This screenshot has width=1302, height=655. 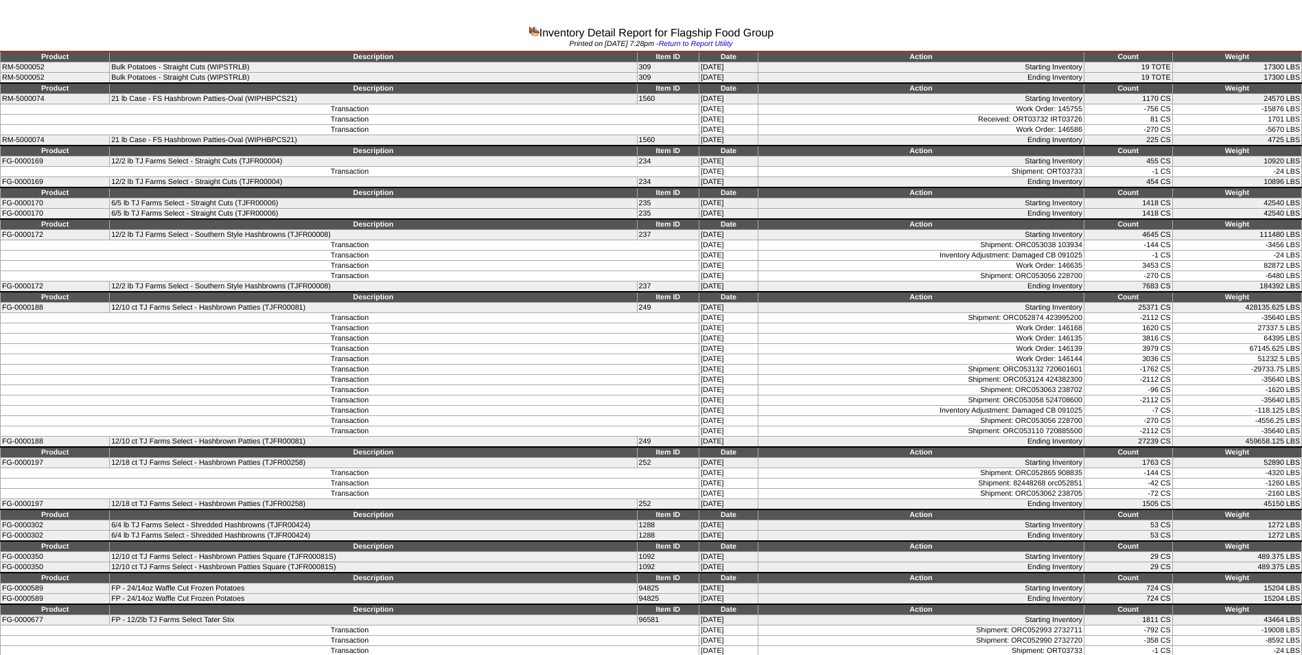 I want to click on td: 3979 CS, so click(x=1127, y=349).